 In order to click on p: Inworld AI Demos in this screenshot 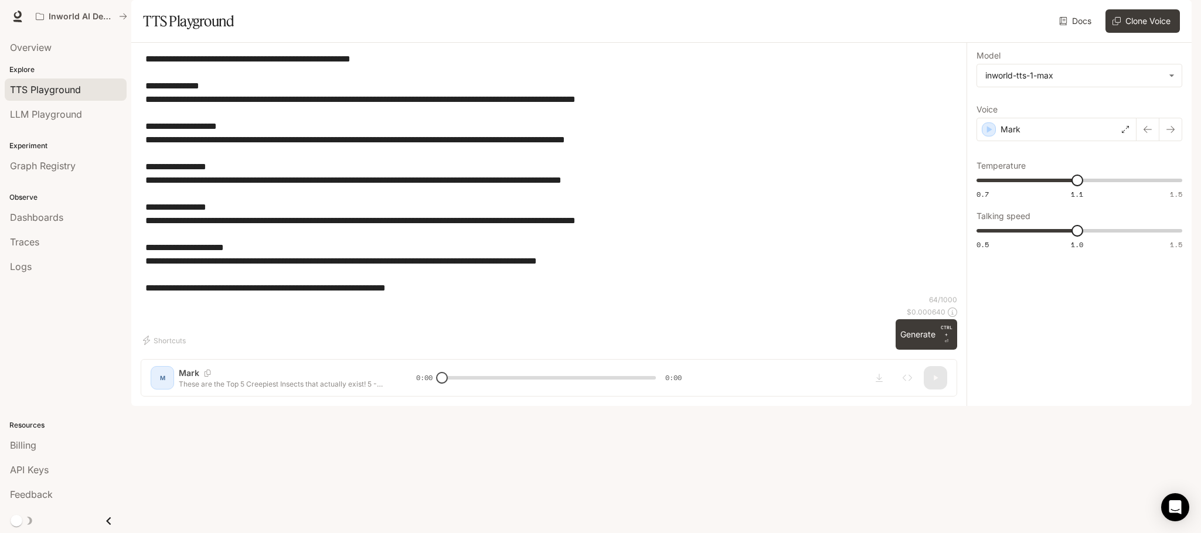, I will do `click(81, 16)`.